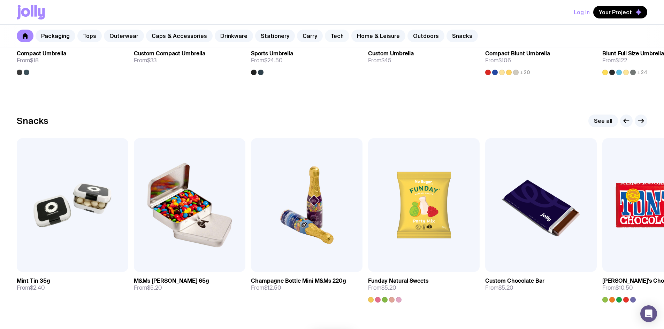 This screenshot has height=329, width=664. I want to click on span: $45, so click(386, 60).